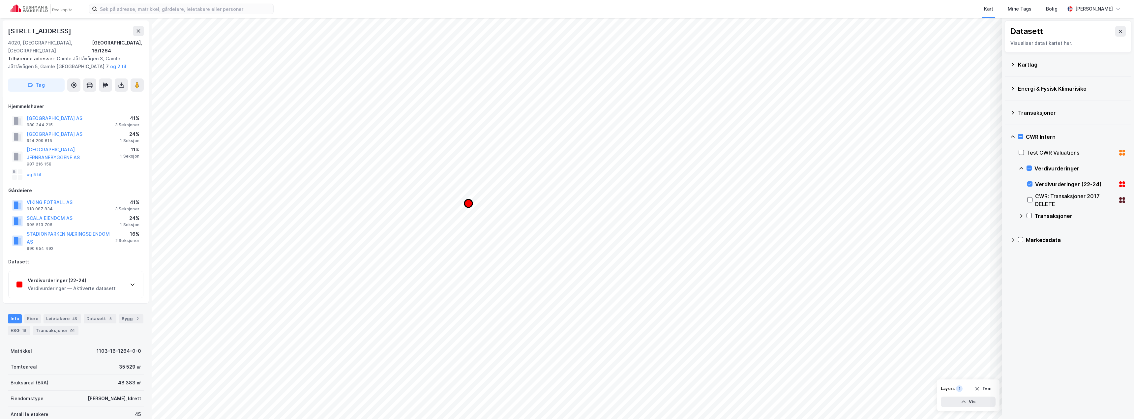 This screenshot has width=1134, height=419. Describe the element at coordinates (1052, 9) in the screenshot. I see `div: Bolig` at that location.